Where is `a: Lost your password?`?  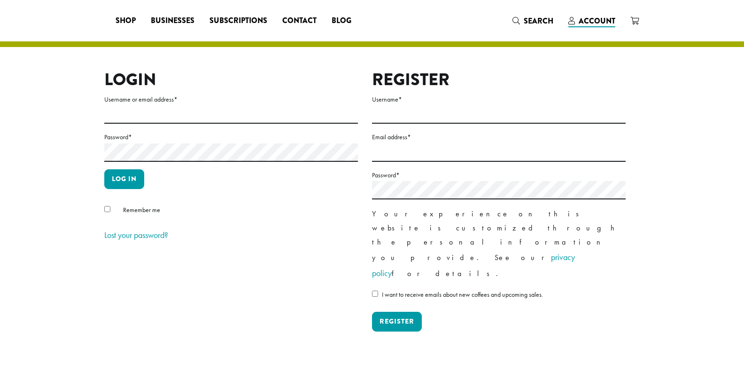 a: Lost your password? is located at coordinates (136, 234).